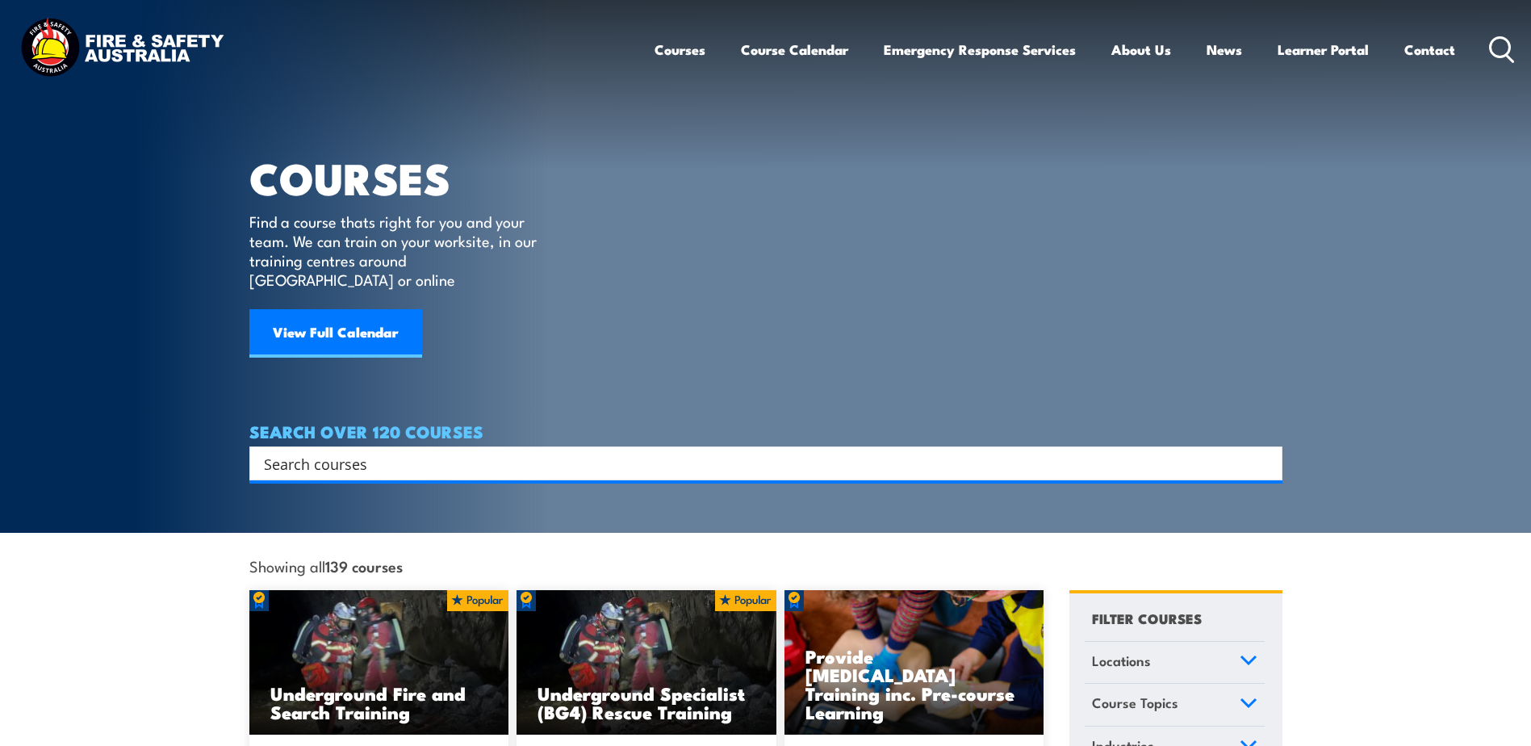 Image resolution: width=1531 pixels, height=746 pixels. Describe the element at coordinates (379, 662) in the screenshot. I see `a: Underground Fire and Search Training` at that location.